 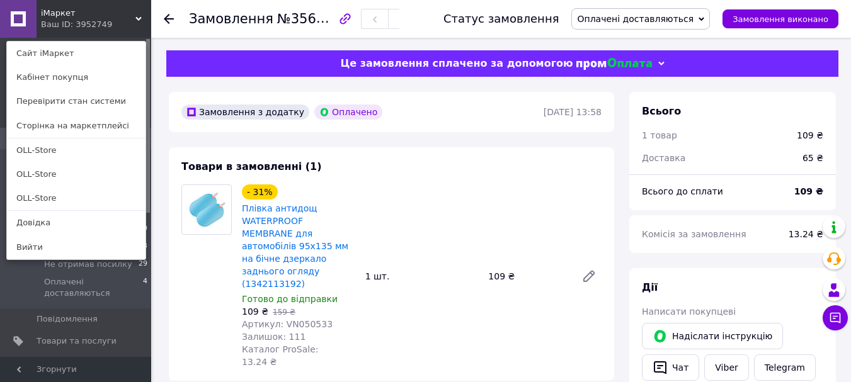 What do you see at coordinates (67, 319) in the screenshot?
I see `span: Повідомлення` at bounding box center [67, 319].